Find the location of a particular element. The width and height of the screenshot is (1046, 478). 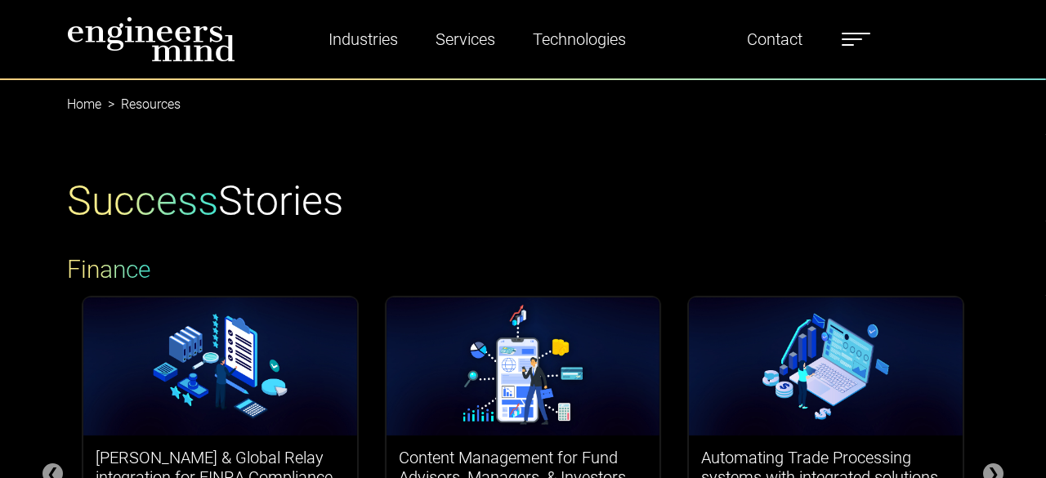

img: logo is located at coordinates (151, 39).